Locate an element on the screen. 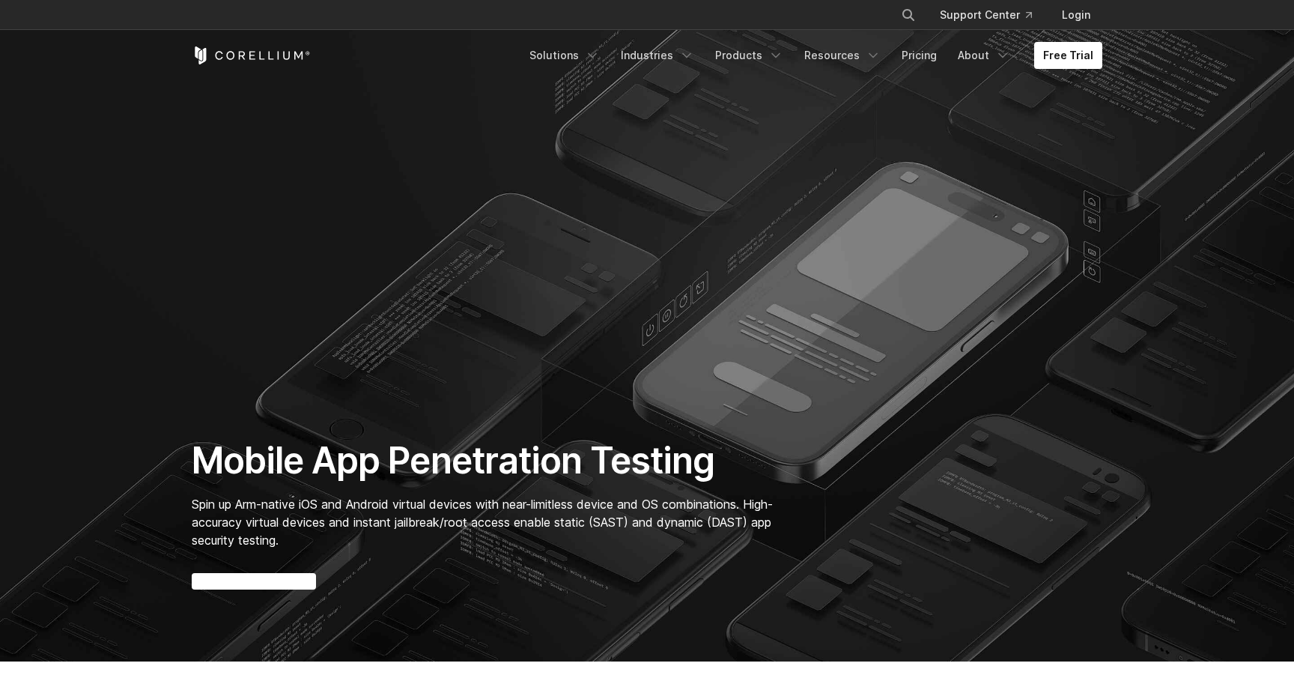  span: Spin up Arm-native iOS and Android virtual devices with near-limitless device and OS combinations... is located at coordinates (482, 522).